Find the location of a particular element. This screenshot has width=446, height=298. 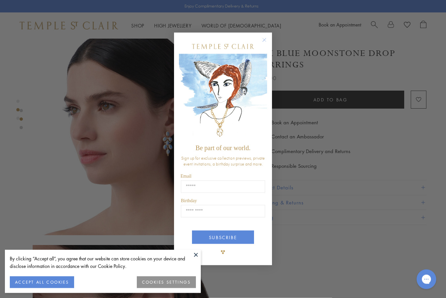

span: Email is located at coordinates (186, 176).